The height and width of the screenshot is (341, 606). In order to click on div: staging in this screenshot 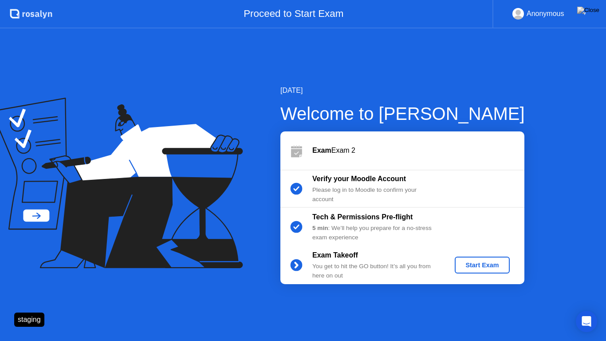, I will do `click(29, 319)`.